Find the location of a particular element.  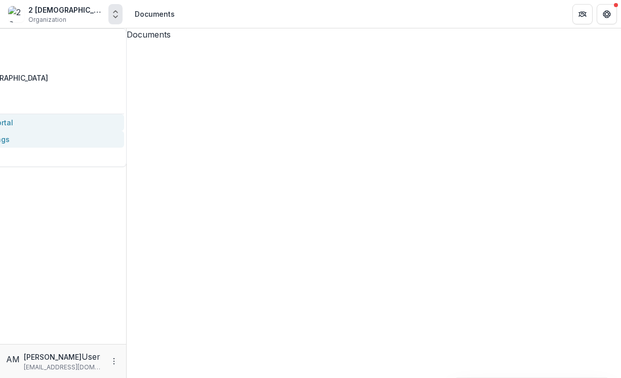

div: Aisha Mershani is located at coordinates (13, 359).